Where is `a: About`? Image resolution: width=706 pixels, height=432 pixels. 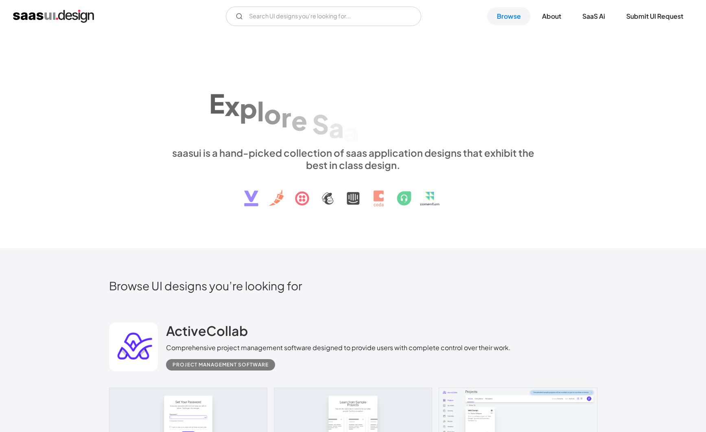
a: About is located at coordinates (551, 16).